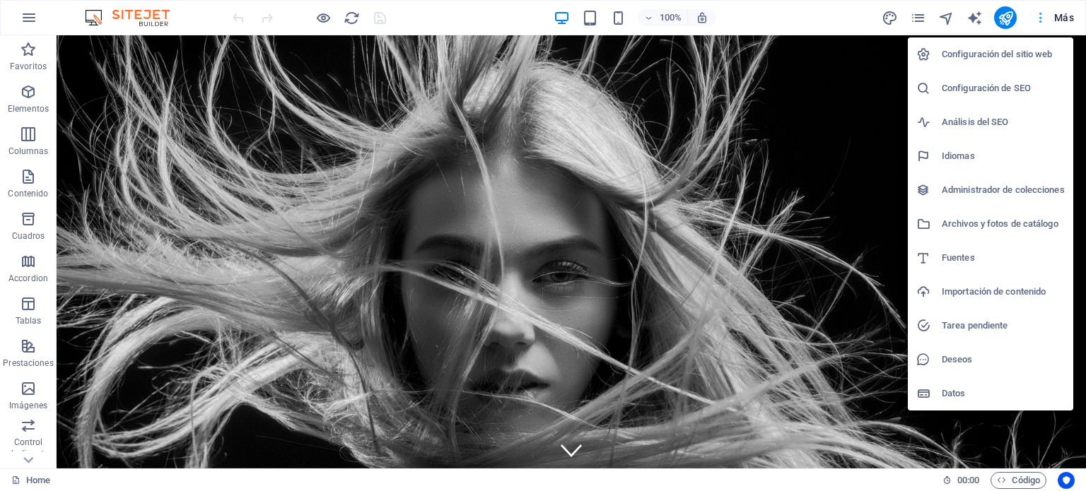  Describe the element at coordinates (1003, 156) in the screenshot. I see `h6: Idiomas` at that location.